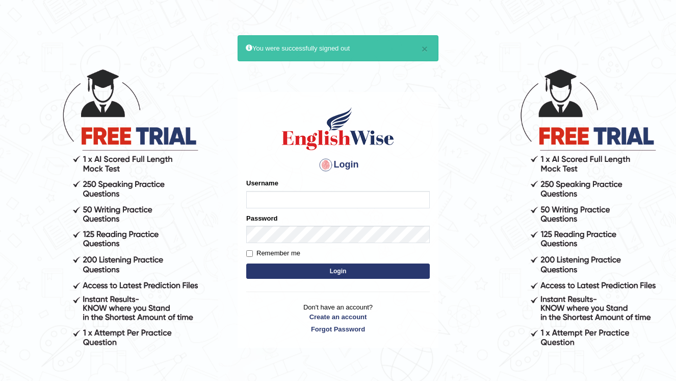 This screenshot has width=676, height=381. I want to click on label: Remember me, so click(273, 253).